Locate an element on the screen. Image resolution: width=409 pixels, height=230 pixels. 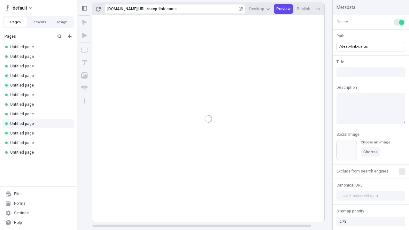
span: Exclude from search engines is located at coordinates (362, 171).